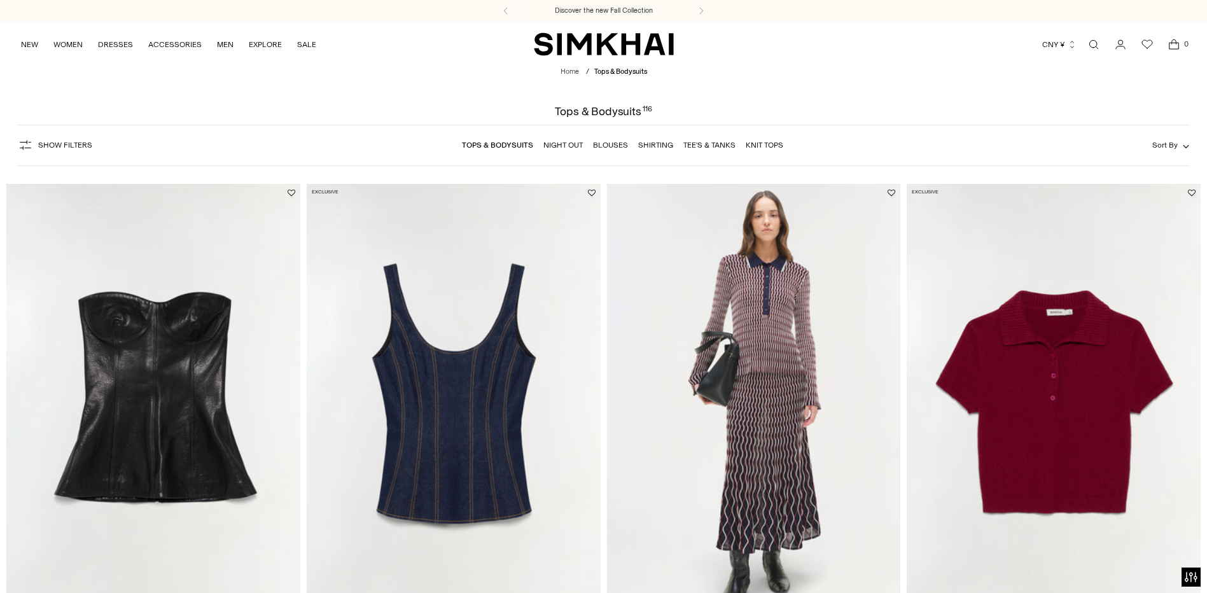  Describe the element at coordinates (647, 111) in the screenshot. I see `div: 116` at that location.